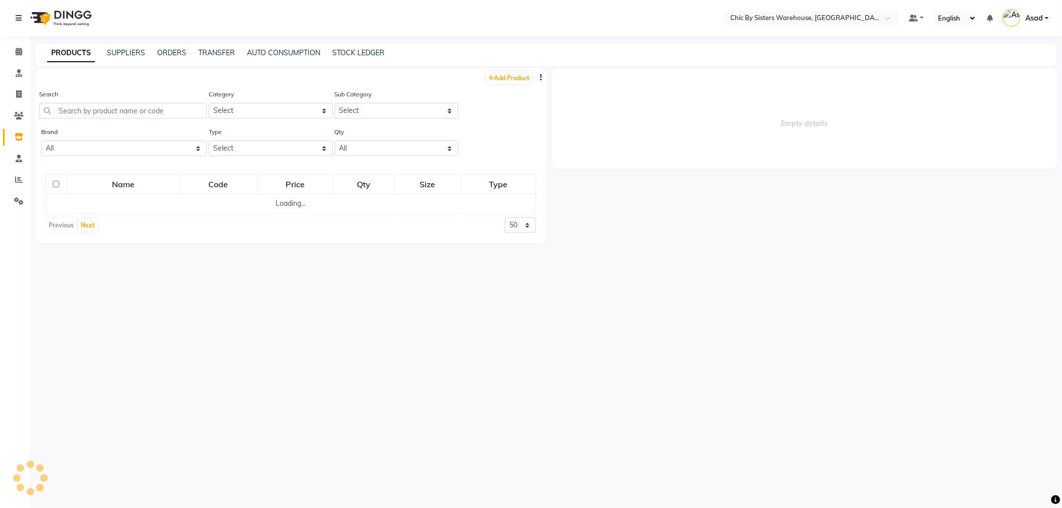 The image size is (1062, 508). Describe the element at coordinates (295, 184) in the screenshot. I see `div: Price` at that location.